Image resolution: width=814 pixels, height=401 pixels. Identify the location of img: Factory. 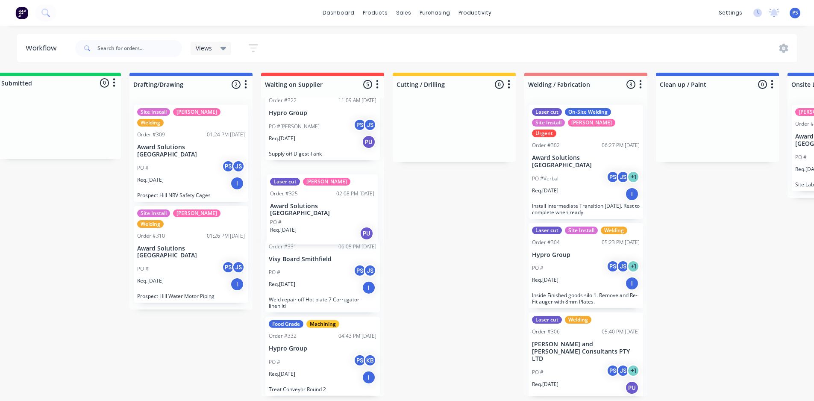
(22, 13).